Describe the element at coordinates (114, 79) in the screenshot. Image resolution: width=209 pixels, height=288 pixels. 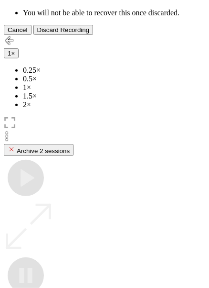
I see `li: 0.5×` at that location.